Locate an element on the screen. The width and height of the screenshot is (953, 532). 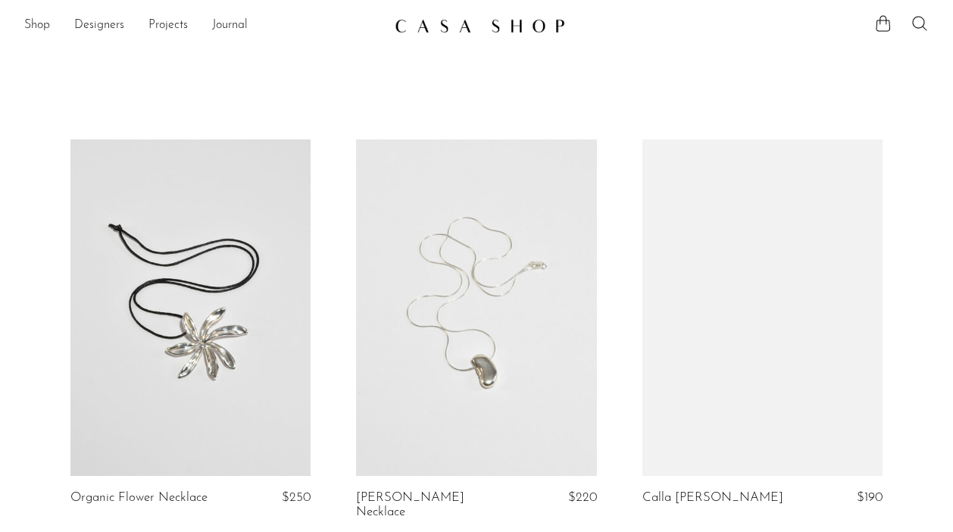
a: Shop is located at coordinates (37, 26).